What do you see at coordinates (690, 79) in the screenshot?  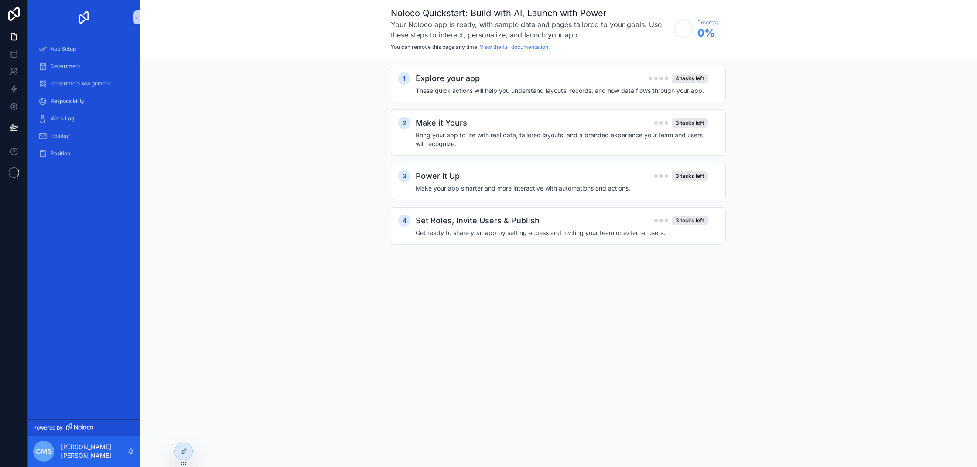 I see `div: 4 tasks left` at bounding box center [690, 79].